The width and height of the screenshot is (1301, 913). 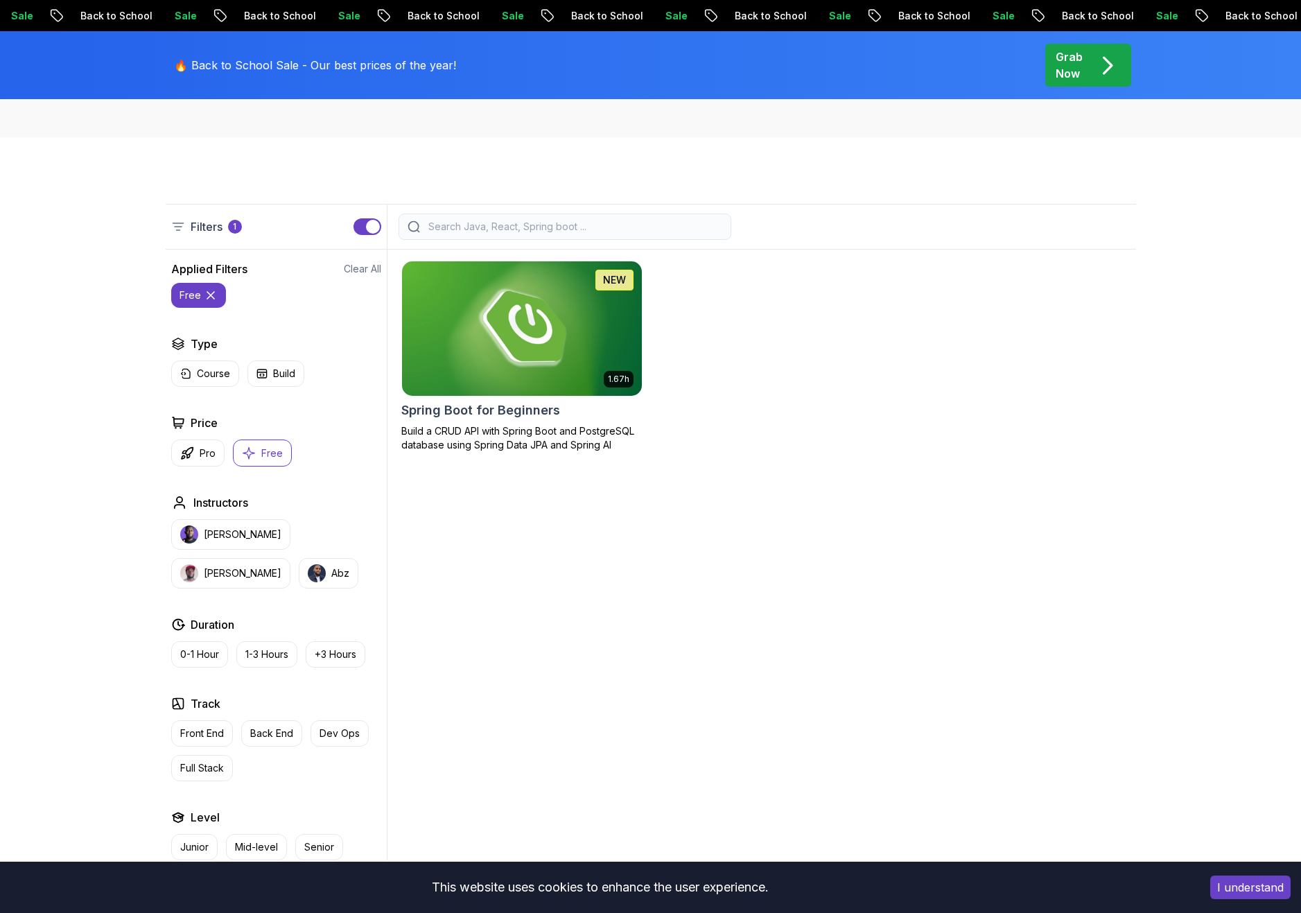 What do you see at coordinates (600, 888) in the screenshot?
I see `div: This website uses cookies to enhance the user experience.` at bounding box center [600, 888].